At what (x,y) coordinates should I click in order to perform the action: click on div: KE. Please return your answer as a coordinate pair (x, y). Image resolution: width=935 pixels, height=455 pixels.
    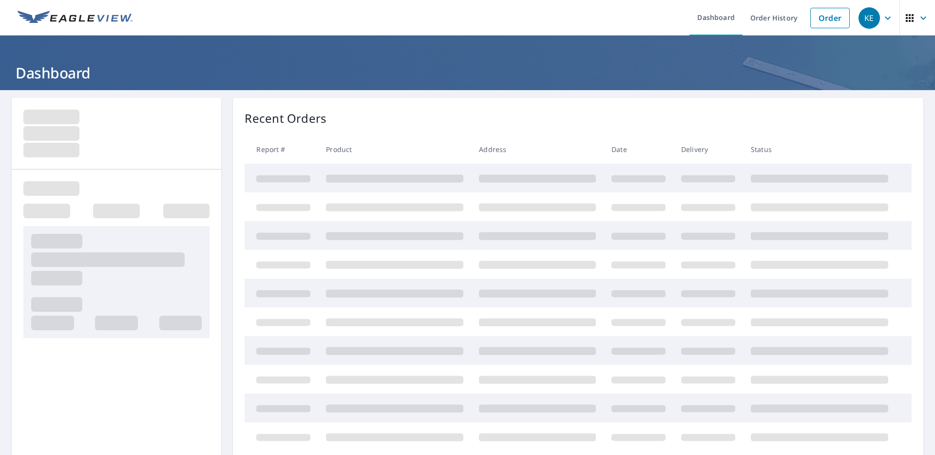
    Looking at the image, I should click on (869, 18).